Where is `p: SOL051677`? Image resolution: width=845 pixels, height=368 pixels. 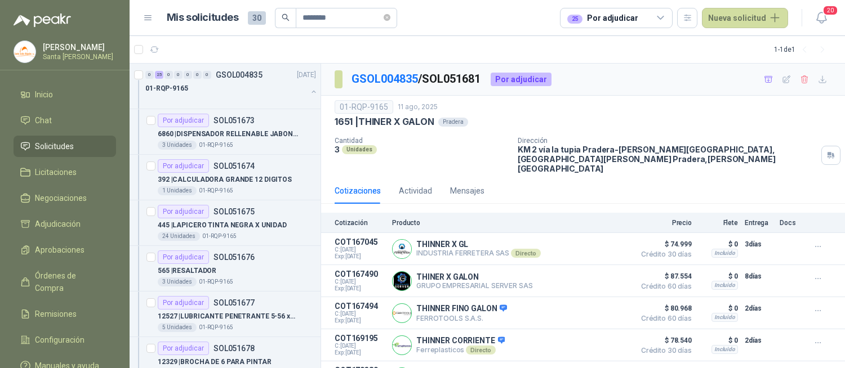
p: SOL051677 is located at coordinates (234, 303).